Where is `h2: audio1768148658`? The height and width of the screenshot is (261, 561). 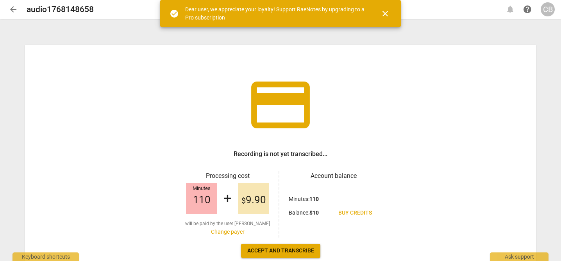 h2: audio1768148658 is located at coordinates (60, 9).